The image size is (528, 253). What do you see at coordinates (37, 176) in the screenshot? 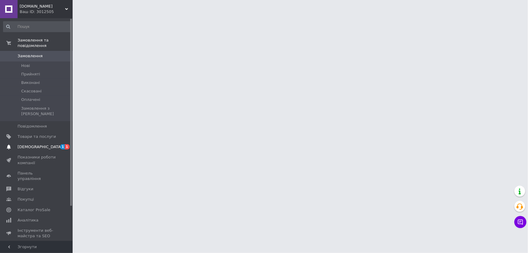
I see `span: Панель управління` at bounding box center [37, 176].